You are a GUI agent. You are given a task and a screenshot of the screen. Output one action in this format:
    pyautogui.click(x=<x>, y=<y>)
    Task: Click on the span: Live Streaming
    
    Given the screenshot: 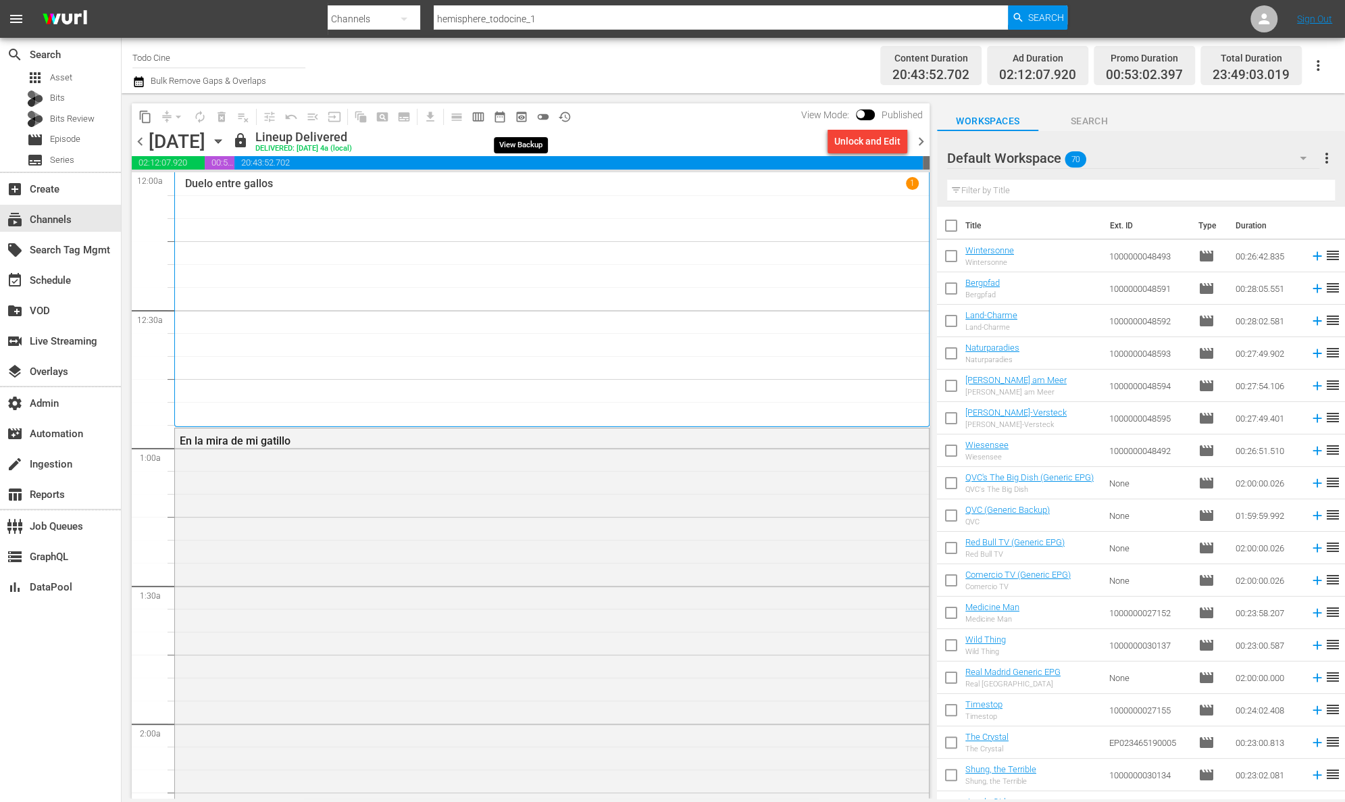 What is the action you would take?
    pyautogui.click(x=15, y=341)
    